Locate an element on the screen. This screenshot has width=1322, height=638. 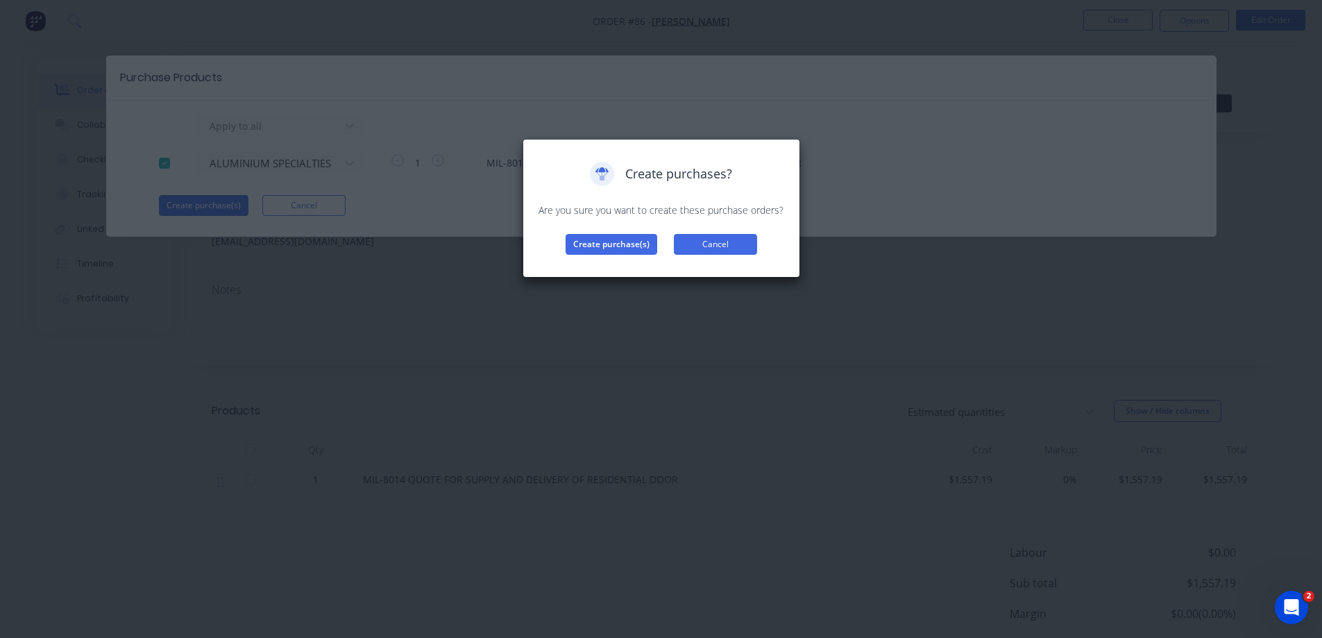
span: Create purchases? is located at coordinates (679, 173).